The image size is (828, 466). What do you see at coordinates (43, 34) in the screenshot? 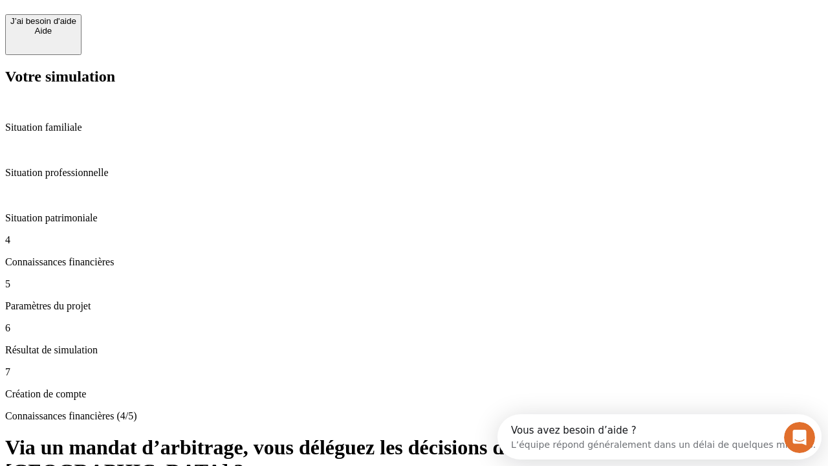
I see `button: J’ai besoin d'aideAide` at bounding box center [43, 34].